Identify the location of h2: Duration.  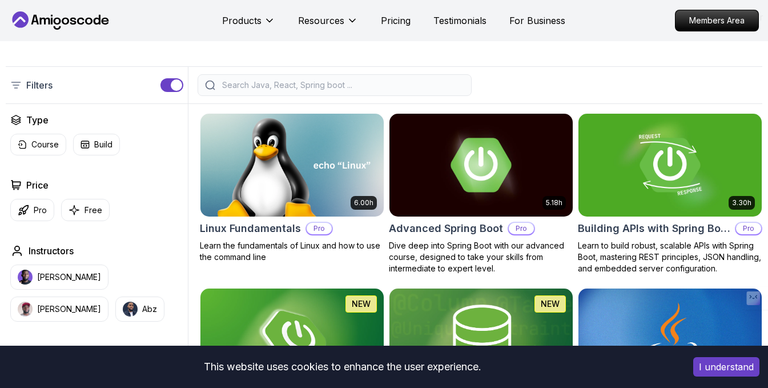
(44, 351).